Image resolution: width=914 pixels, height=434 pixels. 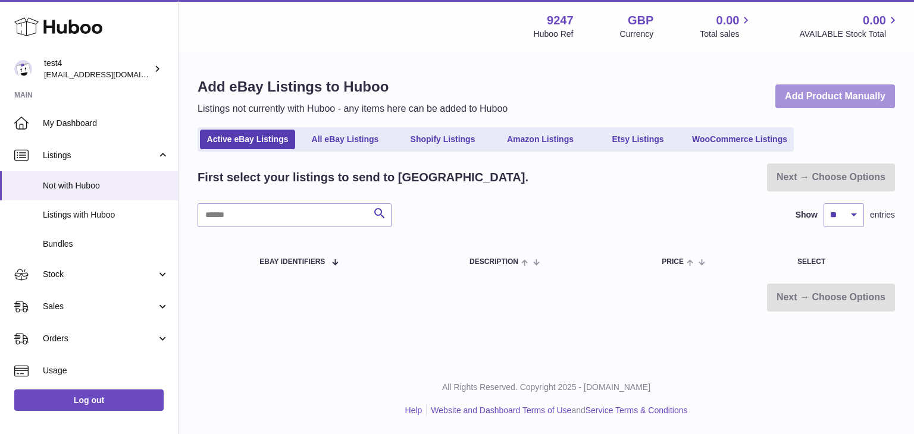 I want to click on a: Add Product Manually, so click(x=835, y=96).